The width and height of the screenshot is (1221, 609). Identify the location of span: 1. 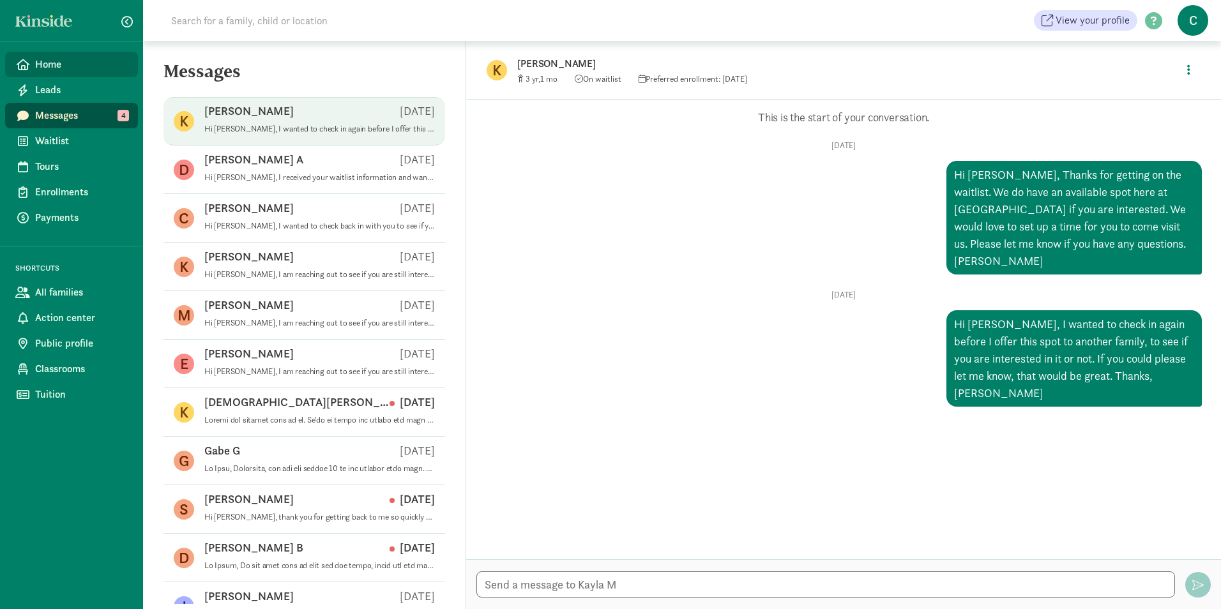
(549, 79).